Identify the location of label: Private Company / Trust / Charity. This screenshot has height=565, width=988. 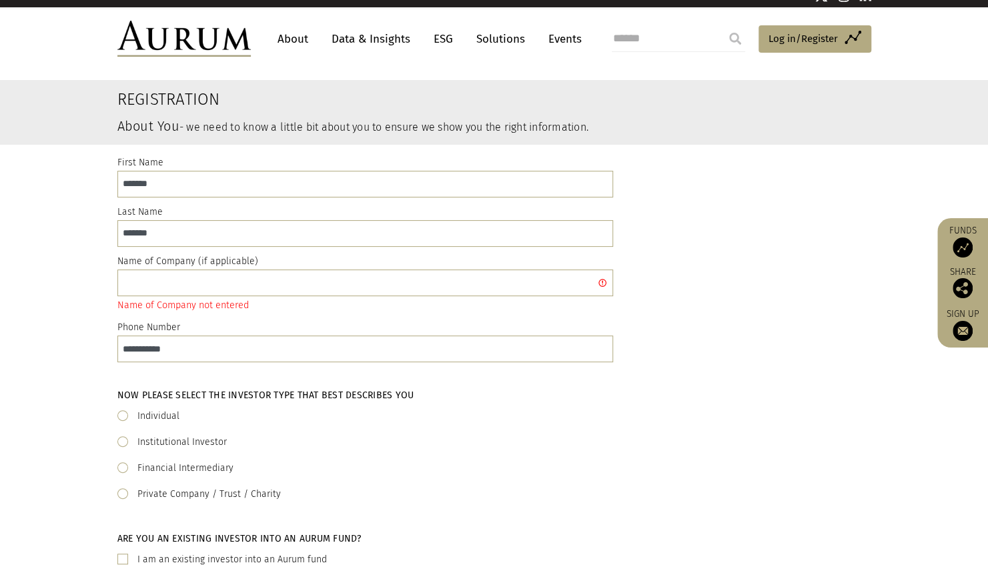
(209, 494).